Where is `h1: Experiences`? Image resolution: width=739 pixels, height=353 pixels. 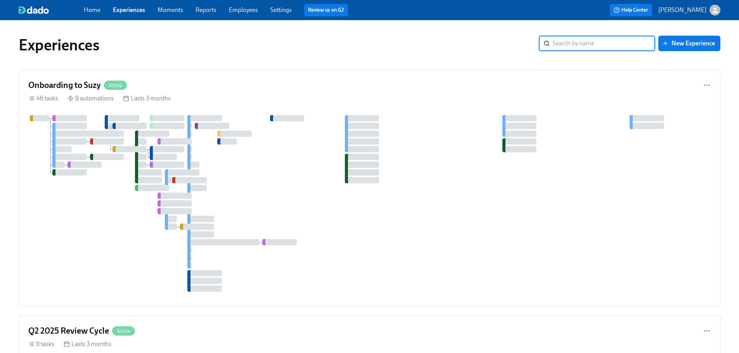
h1: Experiences is located at coordinates (59, 45).